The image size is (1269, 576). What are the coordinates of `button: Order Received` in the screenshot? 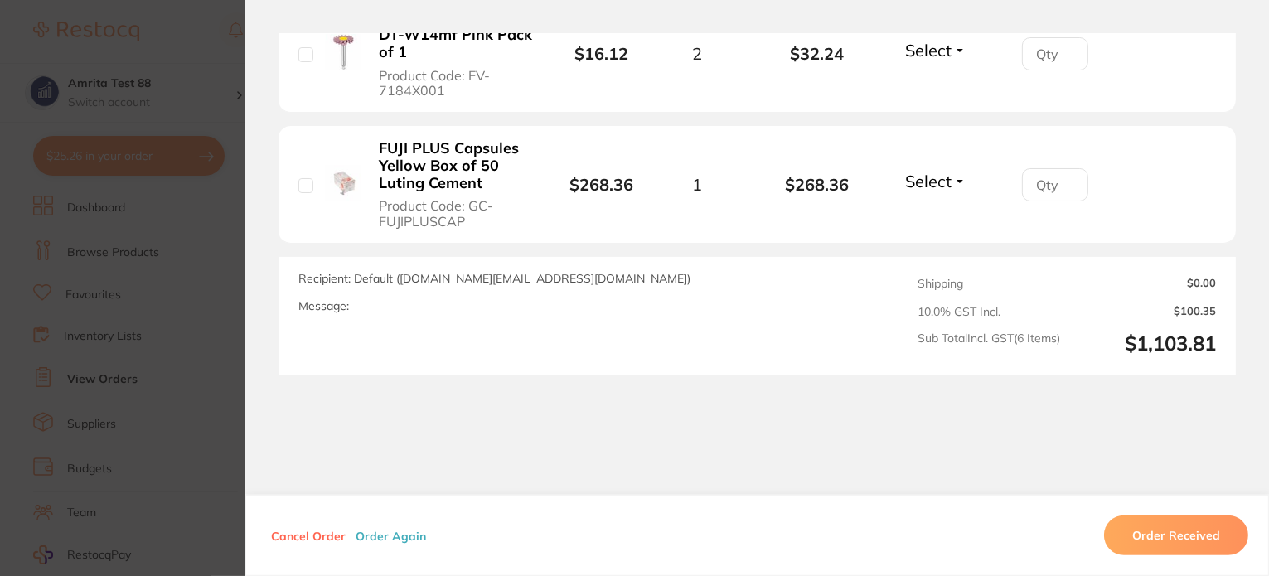 It's located at (1176, 535).